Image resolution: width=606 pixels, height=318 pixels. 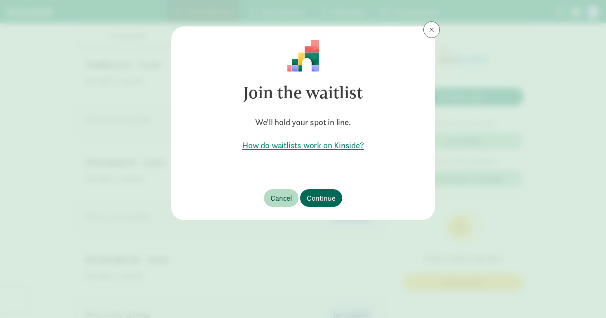 I want to click on h5: How do waitlists work on Kinside?, so click(x=303, y=145).